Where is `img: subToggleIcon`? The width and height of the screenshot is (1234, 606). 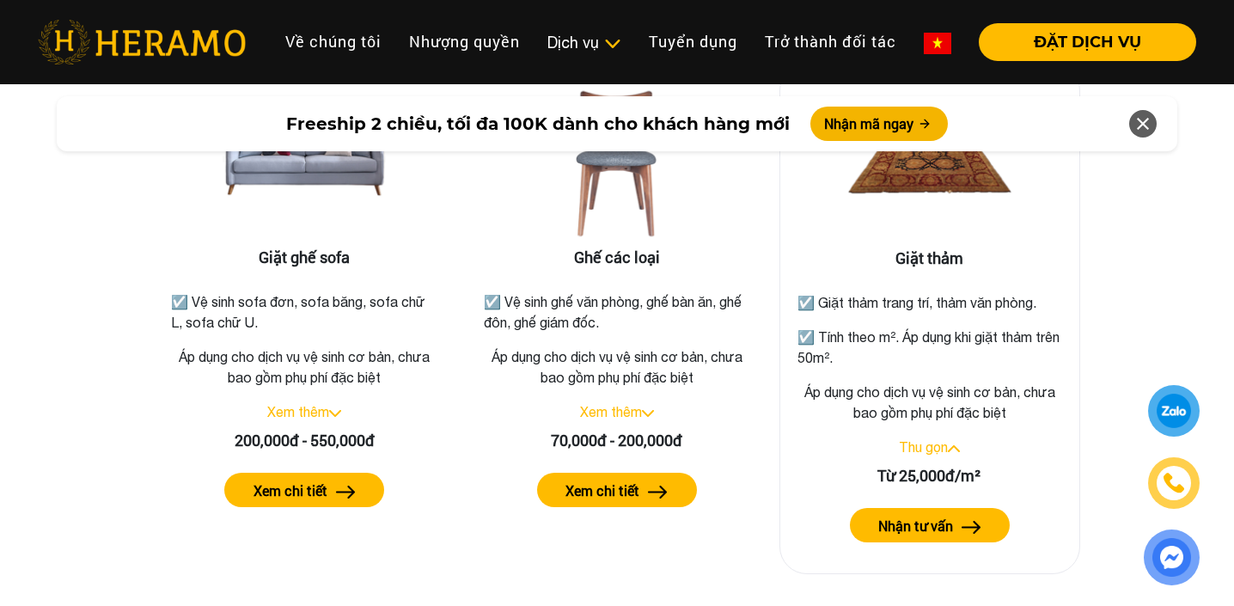
img: subToggleIcon is located at coordinates (612, 44).